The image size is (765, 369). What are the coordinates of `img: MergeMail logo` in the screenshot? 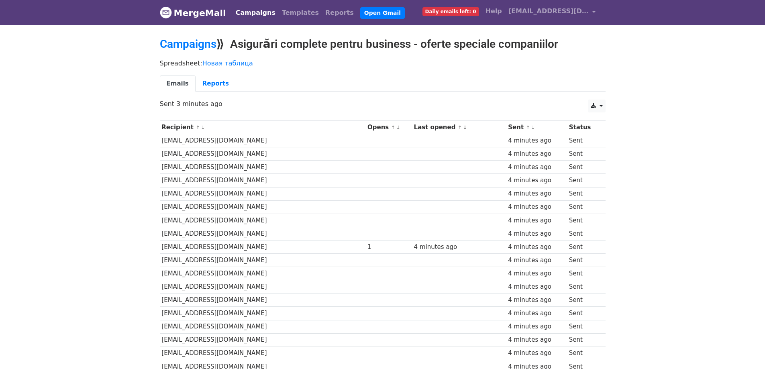 It's located at (166, 12).